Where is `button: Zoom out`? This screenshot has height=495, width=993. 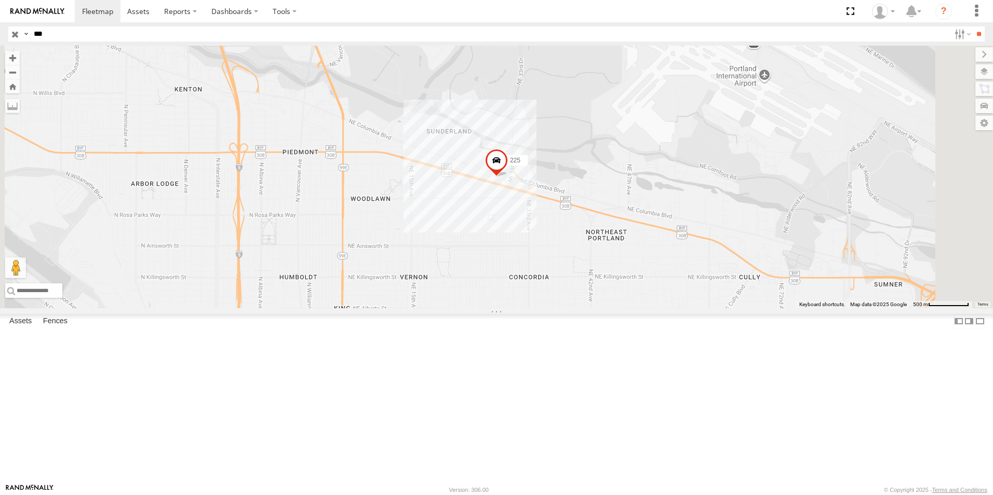 button: Zoom out is located at coordinates (12, 72).